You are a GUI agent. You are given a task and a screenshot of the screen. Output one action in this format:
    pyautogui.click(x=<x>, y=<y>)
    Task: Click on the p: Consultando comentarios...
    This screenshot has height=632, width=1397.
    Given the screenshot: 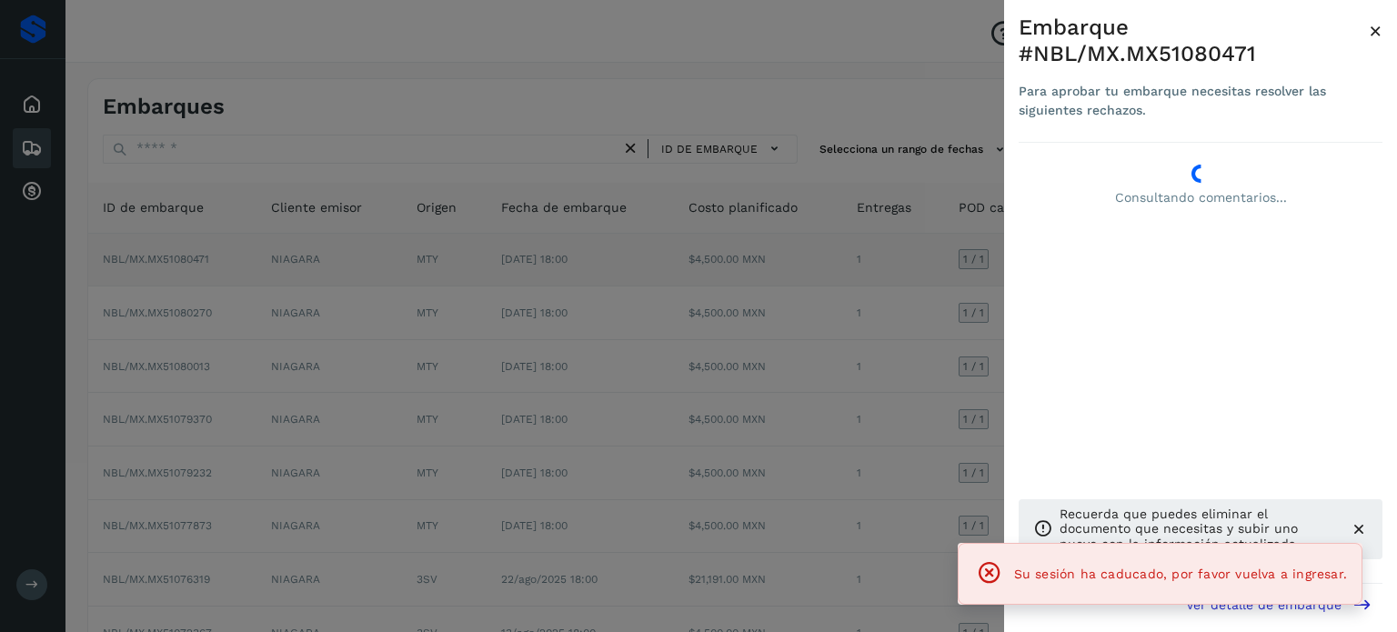 What is the action you would take?
    pyautogui.click(x=1201, y=197)
    